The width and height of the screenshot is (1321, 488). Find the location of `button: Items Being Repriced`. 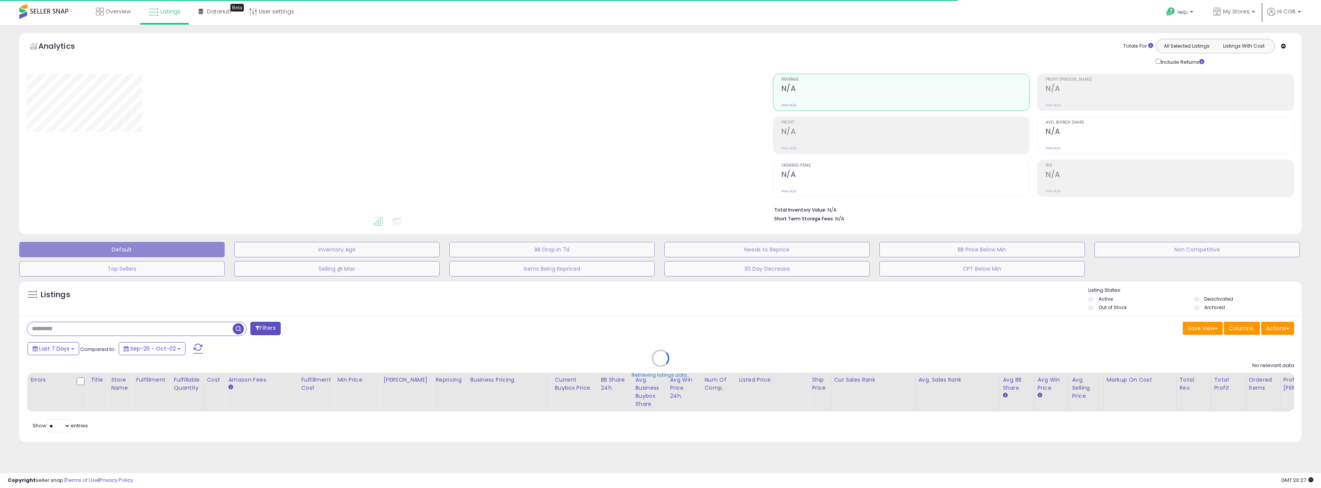

button: Items Being Repriced is located at coordinates (552, 269).